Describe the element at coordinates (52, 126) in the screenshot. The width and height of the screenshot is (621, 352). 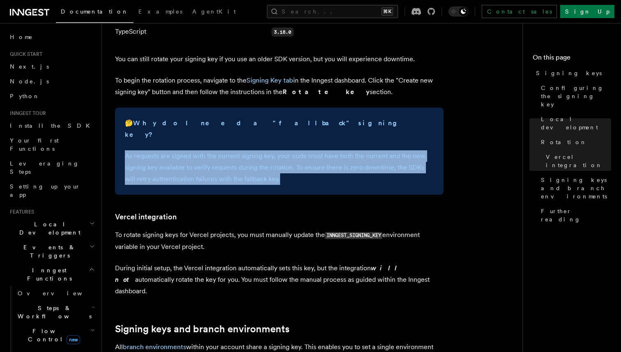
I see `span: Install the SDK` at that location.